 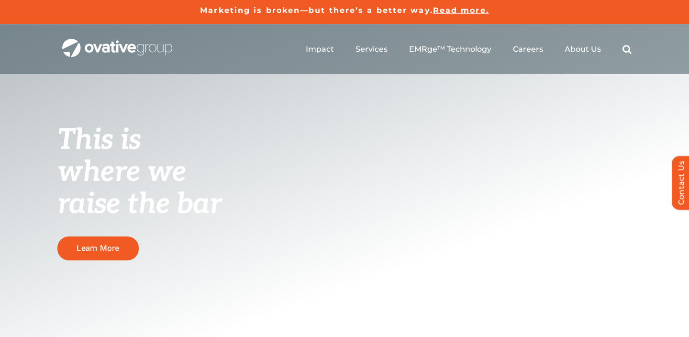 I want to click on nav: Menu, so click(x=468, y=49).